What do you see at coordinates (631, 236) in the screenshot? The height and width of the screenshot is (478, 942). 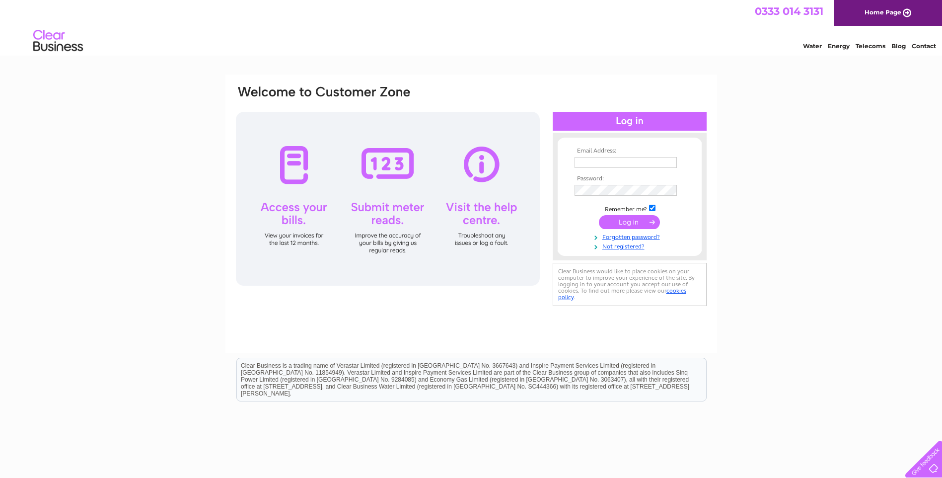 I see `a: Forgotten password?` at bounding box center [631, 236].